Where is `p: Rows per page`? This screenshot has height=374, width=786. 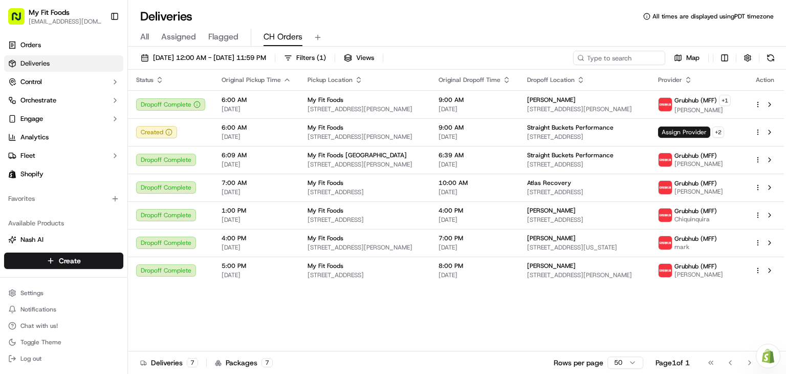 p: Rows per page is located at coordinates (578, 362).